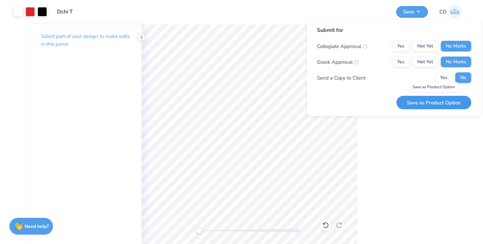 The image size is (483, 244). Describe the element at coordinates (451, 12) in the screenshot. I see `a: CD` at that location.